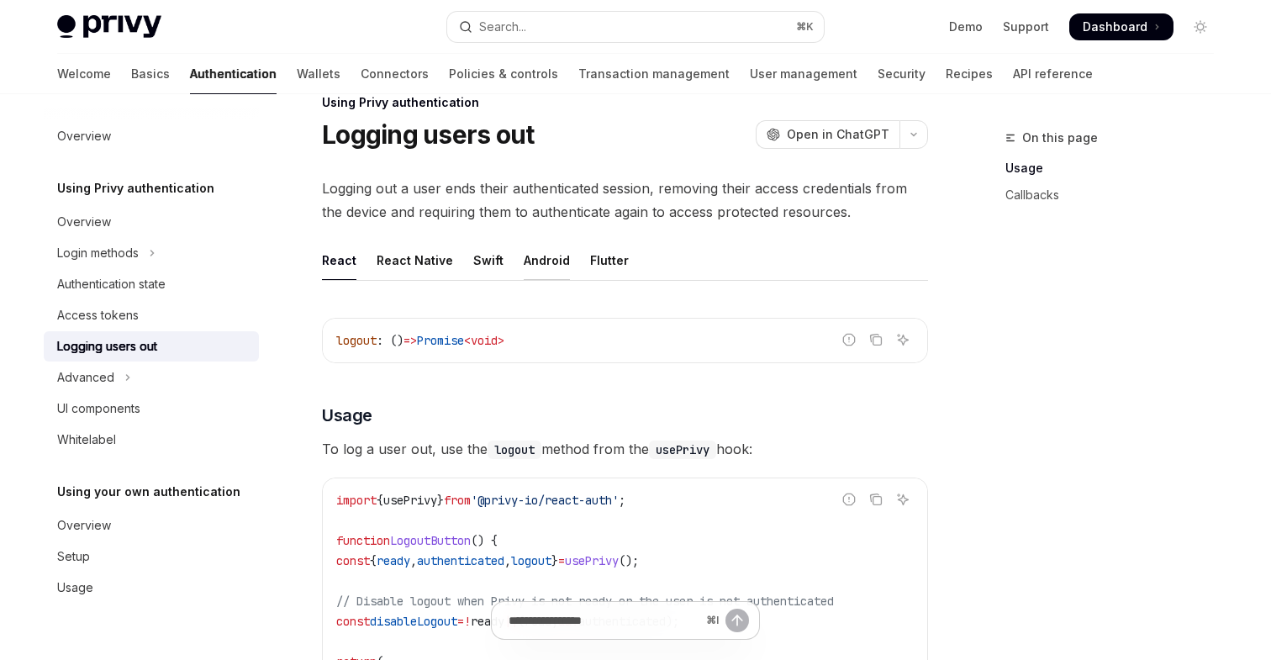 This screenshot has width=1271, height=660. I want to click on a: Welcome, so click(84, 74).